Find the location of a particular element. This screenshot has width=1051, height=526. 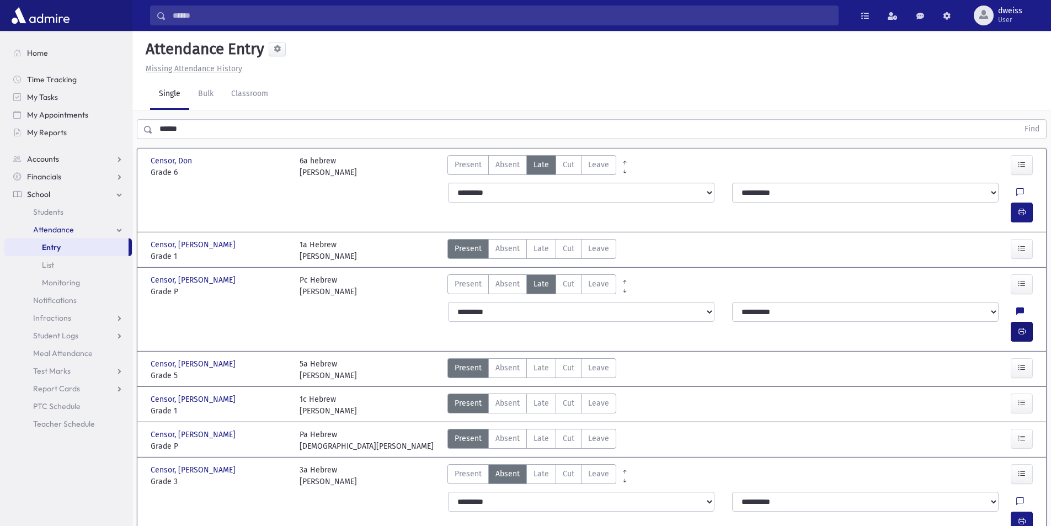

button: Find is located at coordinates (1032, 129).